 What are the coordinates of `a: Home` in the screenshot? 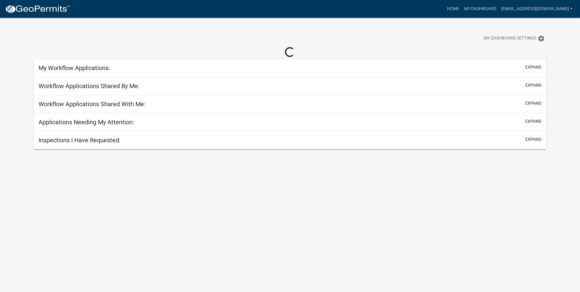 It's located at (453, 9).